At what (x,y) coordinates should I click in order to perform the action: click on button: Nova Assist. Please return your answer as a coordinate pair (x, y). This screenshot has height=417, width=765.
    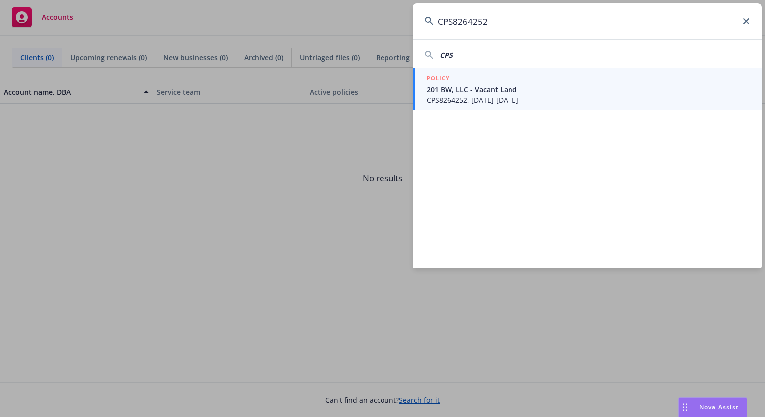
    Looking at the image, I should click on (713, 407).